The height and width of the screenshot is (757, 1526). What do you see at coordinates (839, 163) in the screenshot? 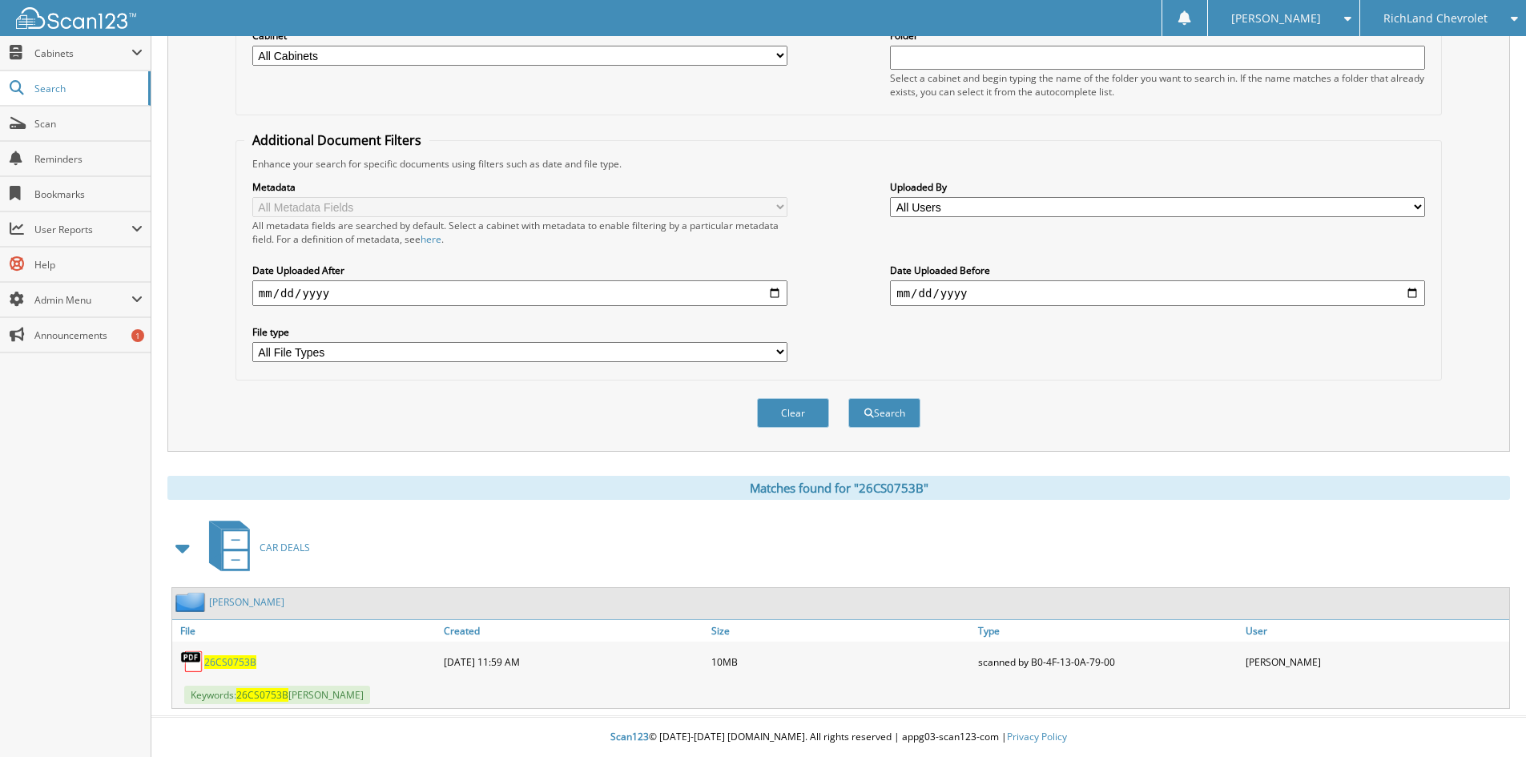
I see `div: Enhance your search for specific documents using filters such as date and file type.` at bounding box center [839, 163].